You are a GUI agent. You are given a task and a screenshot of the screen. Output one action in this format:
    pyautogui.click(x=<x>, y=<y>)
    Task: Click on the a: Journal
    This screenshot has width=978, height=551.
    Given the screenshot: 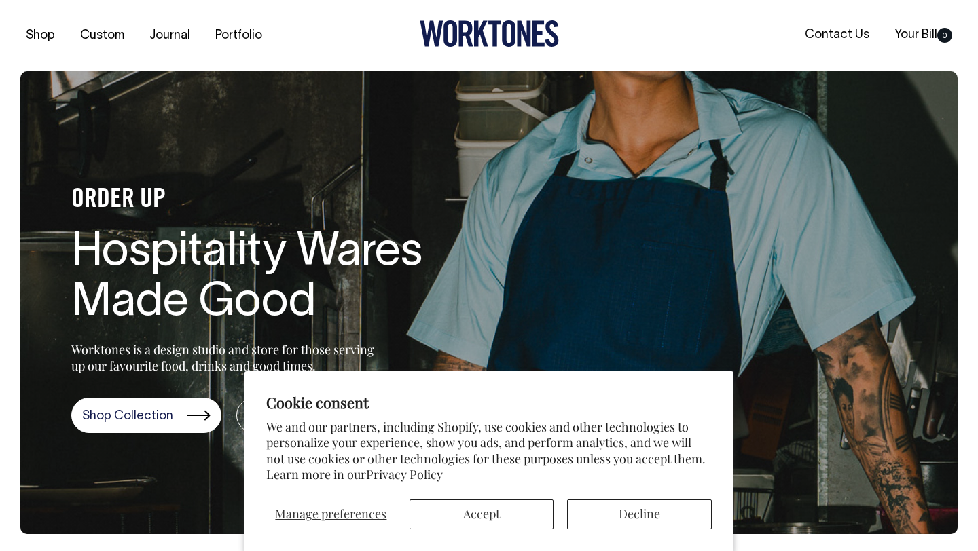 What is the action you would take?
    pyautogui.click(x=170, y=35)
    